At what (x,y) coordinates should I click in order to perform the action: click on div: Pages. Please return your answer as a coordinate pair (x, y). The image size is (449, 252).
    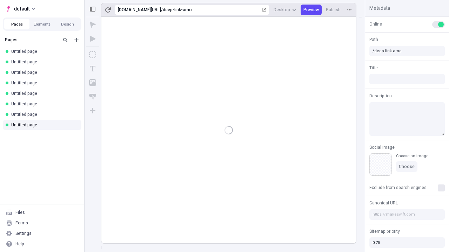
    Looking at the image, I should click on (32, 40).